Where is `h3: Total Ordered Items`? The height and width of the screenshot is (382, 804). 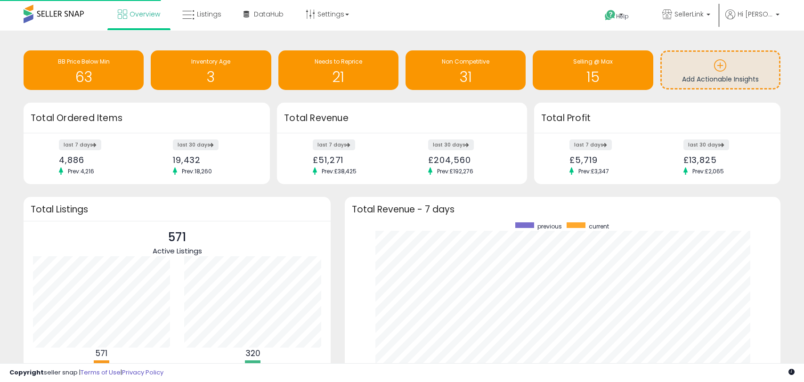
h3: Total Ordered Items is located at coordinates (147, 118).